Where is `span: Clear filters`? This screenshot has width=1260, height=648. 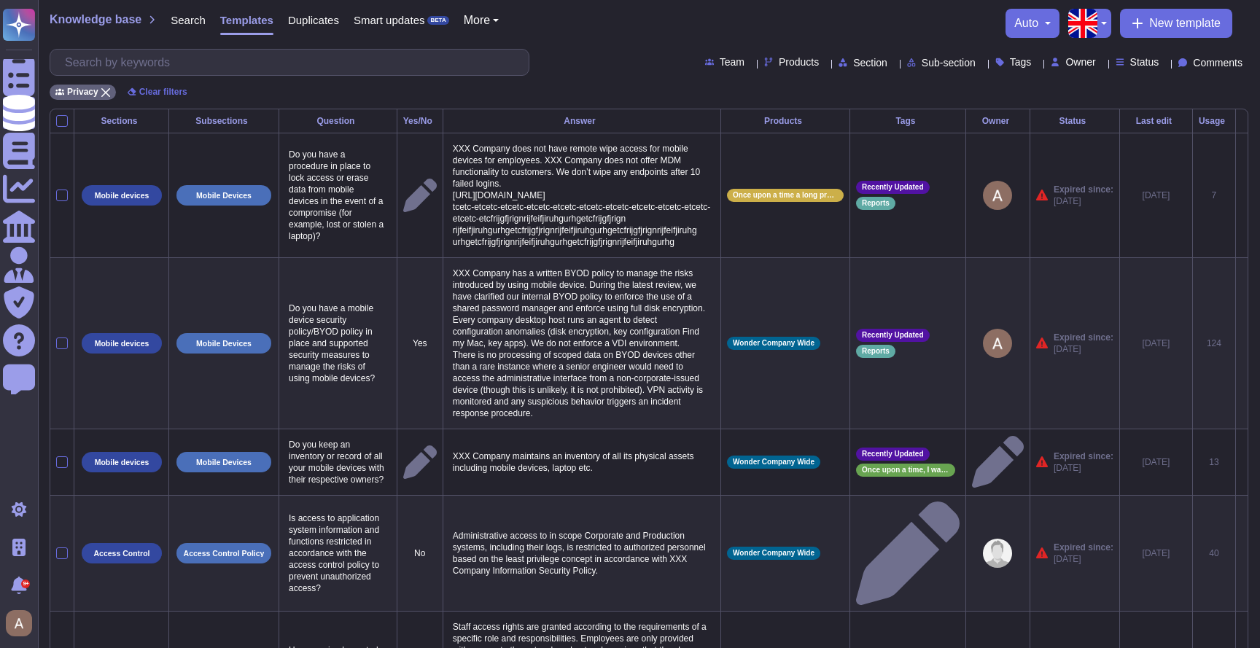 span: Clear filters is located at coordinates (163, 92).